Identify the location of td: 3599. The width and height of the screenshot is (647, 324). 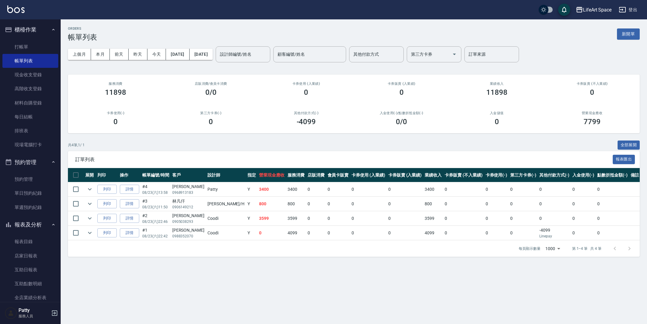
(433, 219).